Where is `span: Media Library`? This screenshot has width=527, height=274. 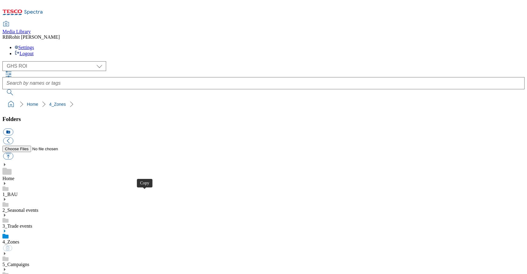 span: Media Library is located at coordinates (16, 31).